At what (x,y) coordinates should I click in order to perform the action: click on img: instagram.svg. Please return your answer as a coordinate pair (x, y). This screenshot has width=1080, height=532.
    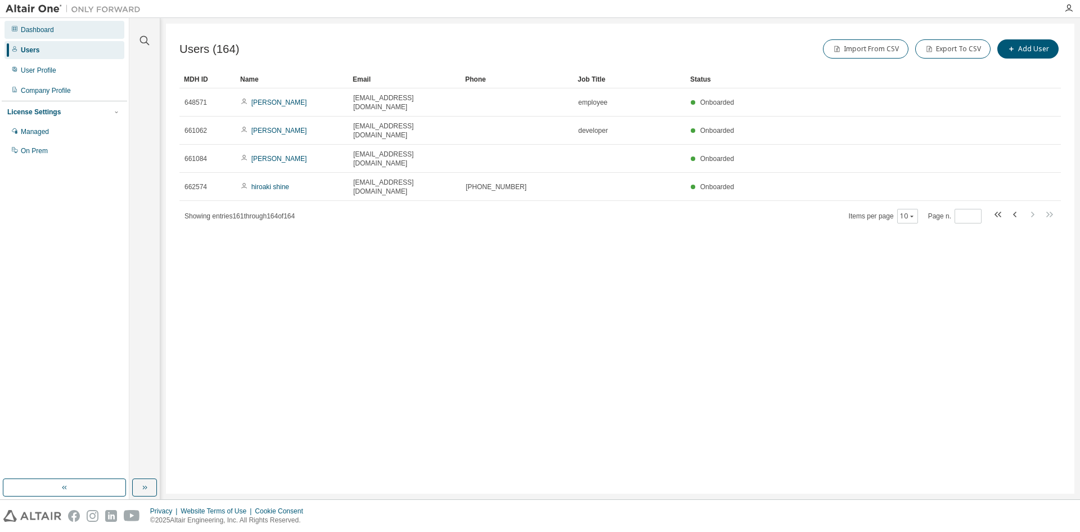
    Looking at the image, I should click on (92, 515).